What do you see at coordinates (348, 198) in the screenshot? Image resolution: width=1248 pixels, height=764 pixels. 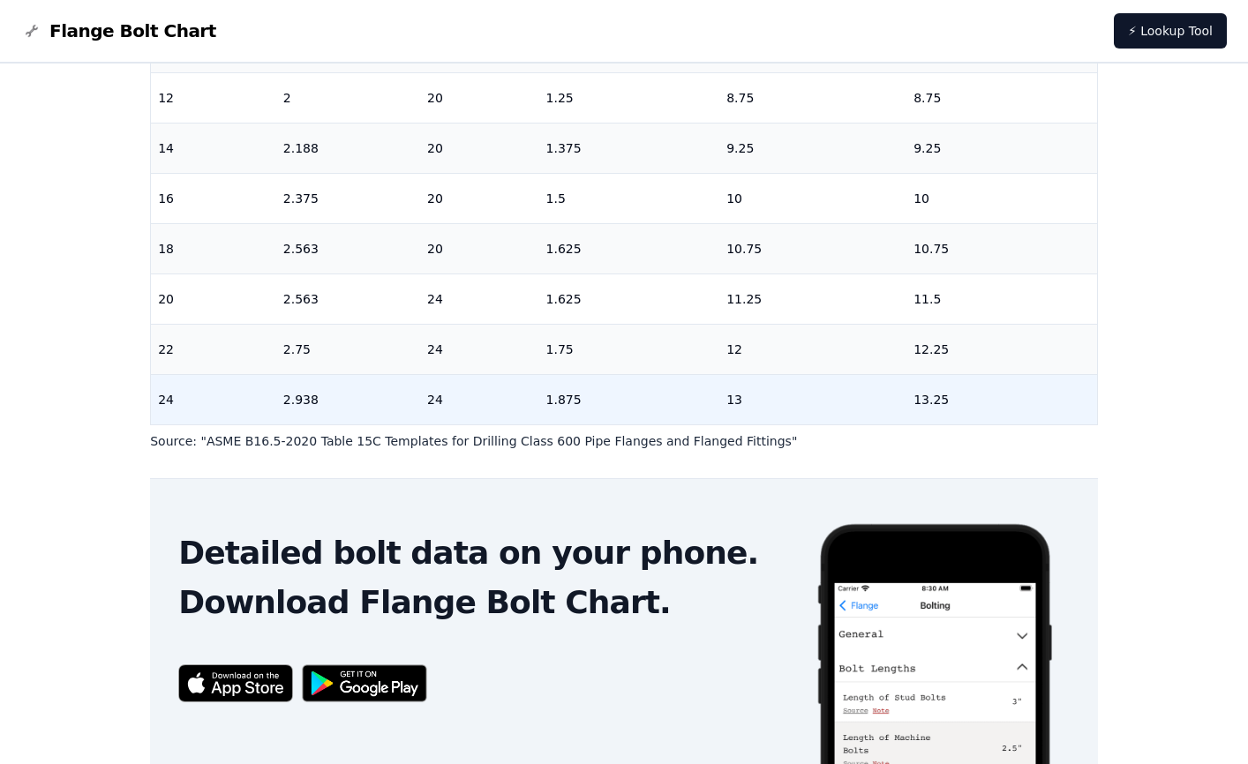 I see `td: 2.375` at bounding box center [348, 198].